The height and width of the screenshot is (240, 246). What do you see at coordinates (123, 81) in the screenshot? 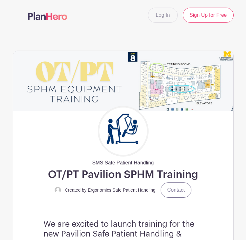
I see `img: event_banner_9671.png` at bounding box center [123, 81].